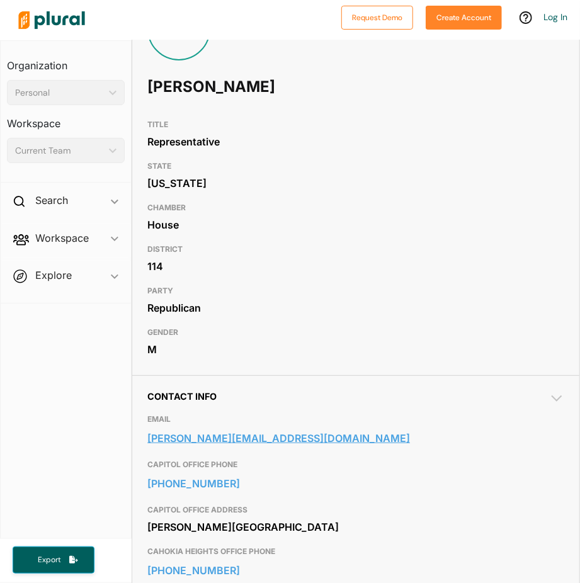 Image resolution: width=580 pixels, height=583 pixels. I want to click on button: Create Account, so click(463, 18).